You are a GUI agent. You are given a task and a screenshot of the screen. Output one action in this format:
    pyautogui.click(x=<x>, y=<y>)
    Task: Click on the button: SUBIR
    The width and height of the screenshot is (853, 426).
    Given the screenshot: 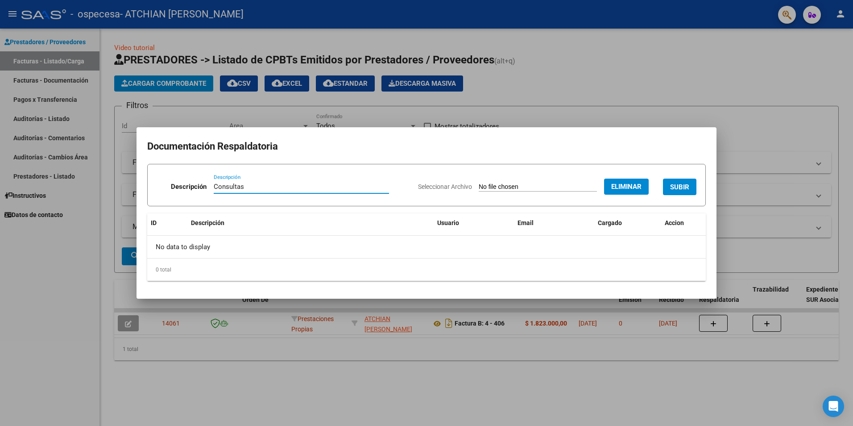 What is the action you would take?
    pyautogui.click(x=680, y=187)
    